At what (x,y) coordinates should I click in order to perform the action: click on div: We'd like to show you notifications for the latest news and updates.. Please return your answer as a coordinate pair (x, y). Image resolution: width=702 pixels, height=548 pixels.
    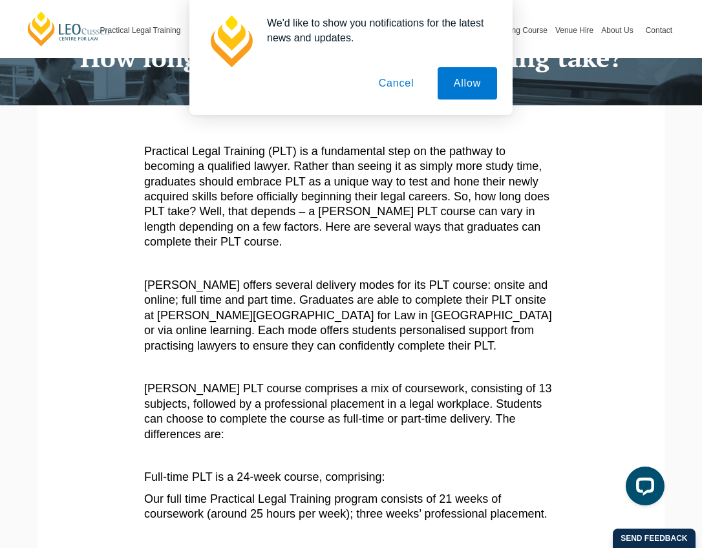
    Looking at the image, I should click on (377, 30).